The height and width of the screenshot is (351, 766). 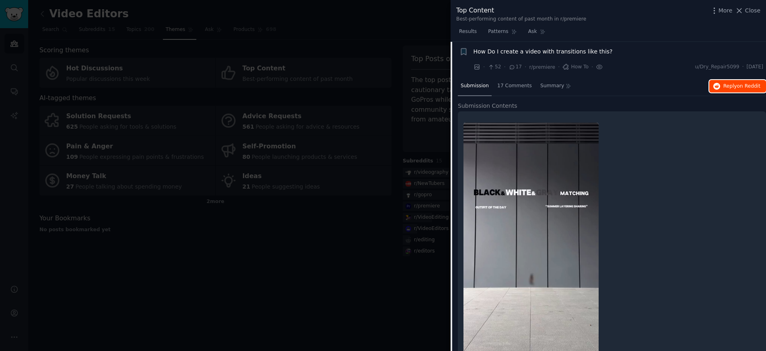 I want to click on span: 52, so click(x=494, y=67).